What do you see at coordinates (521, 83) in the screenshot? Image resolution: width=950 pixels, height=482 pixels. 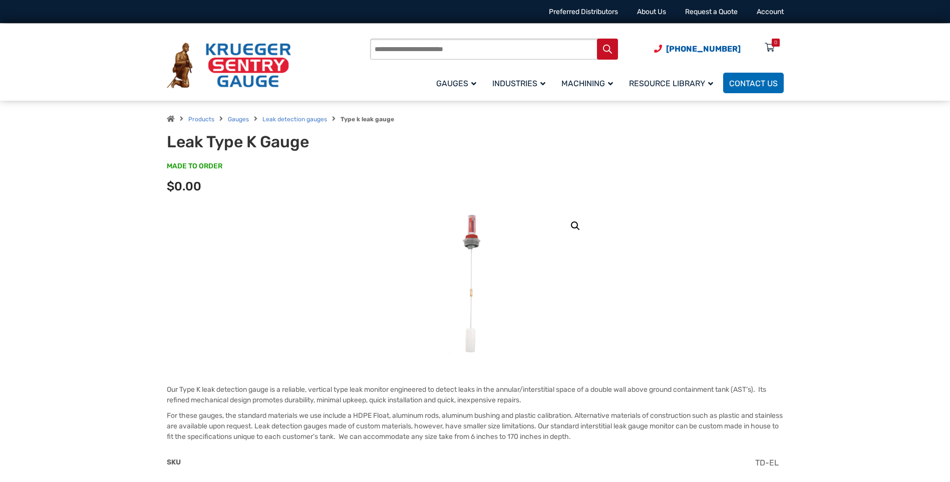 I see `a: Industries` at bounding box center [521, 83].